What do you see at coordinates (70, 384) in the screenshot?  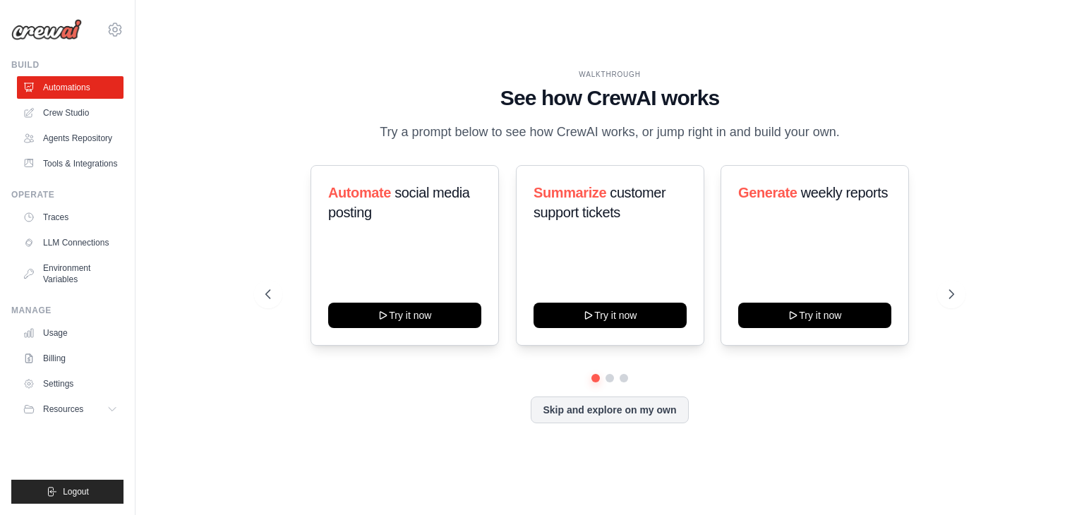 I see `a: Settings` at bounding box center [70, 384].